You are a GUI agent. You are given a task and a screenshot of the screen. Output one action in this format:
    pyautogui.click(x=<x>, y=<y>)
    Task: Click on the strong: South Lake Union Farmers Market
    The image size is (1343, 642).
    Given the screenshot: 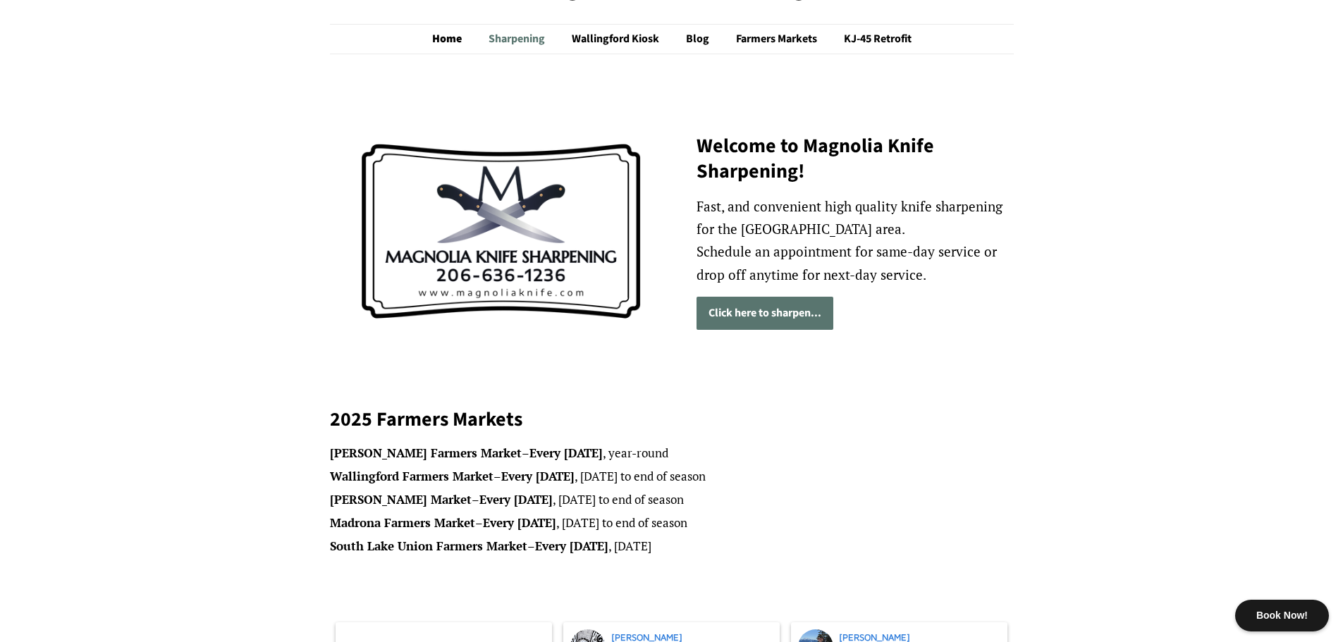 What is the action you would take?
    pyautogui.click(x=428, y=545)
    